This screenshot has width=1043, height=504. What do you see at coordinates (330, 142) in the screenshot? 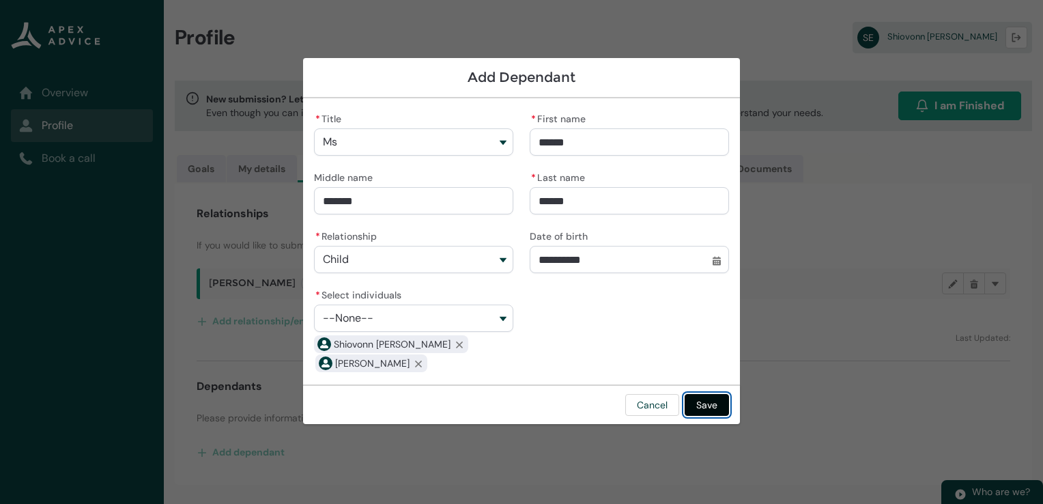
I see `span: Ms` at bounding box center [330, 142].